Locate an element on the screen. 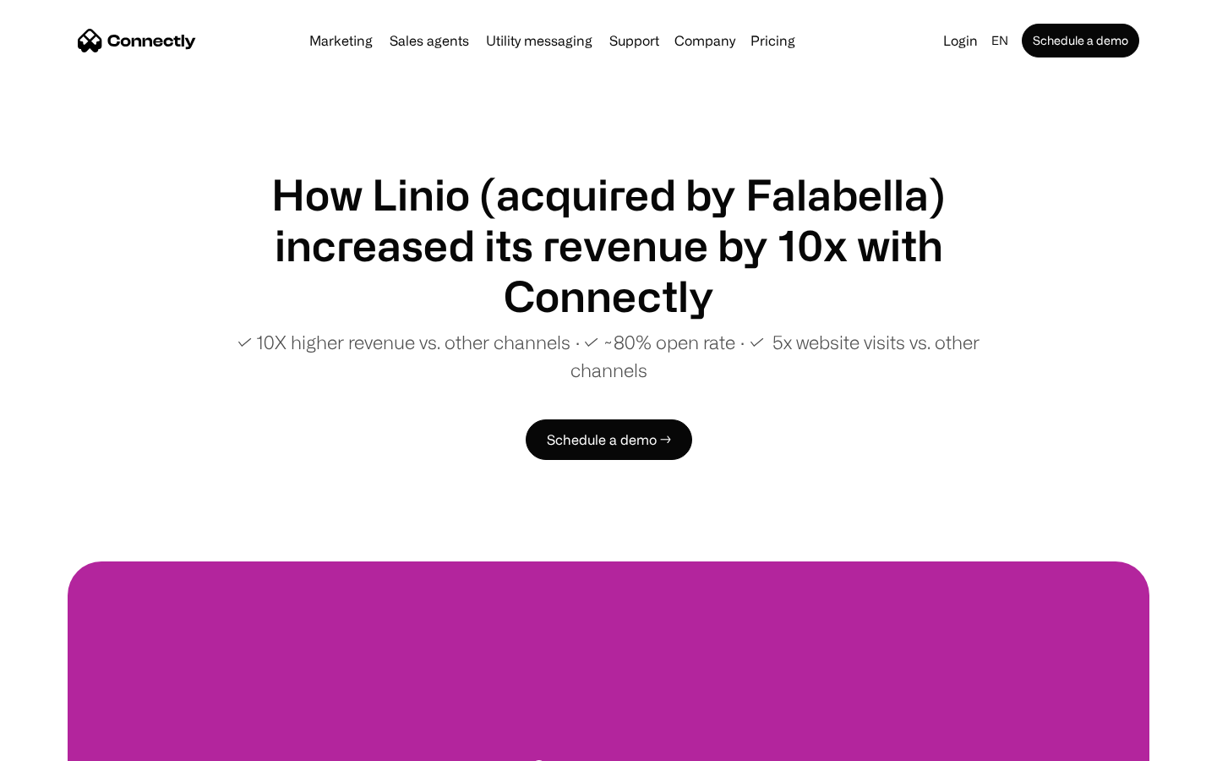  a: Support is located at coordinates (634, 41).